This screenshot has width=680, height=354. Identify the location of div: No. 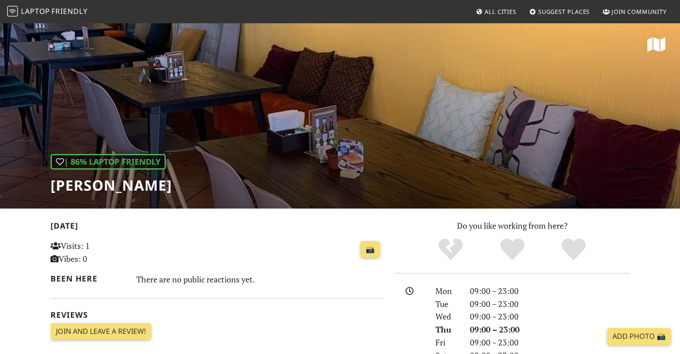
(451, 249).